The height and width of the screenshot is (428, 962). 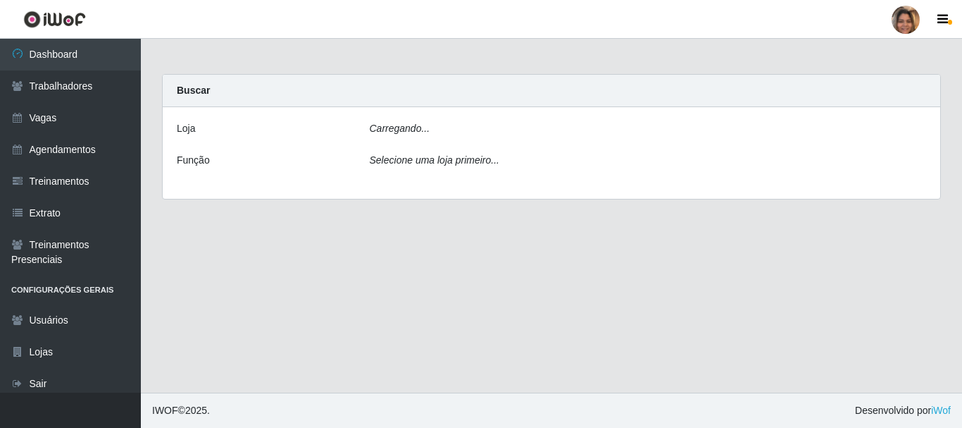 I want to click on span: IWOF, so click(x=165, y=410).